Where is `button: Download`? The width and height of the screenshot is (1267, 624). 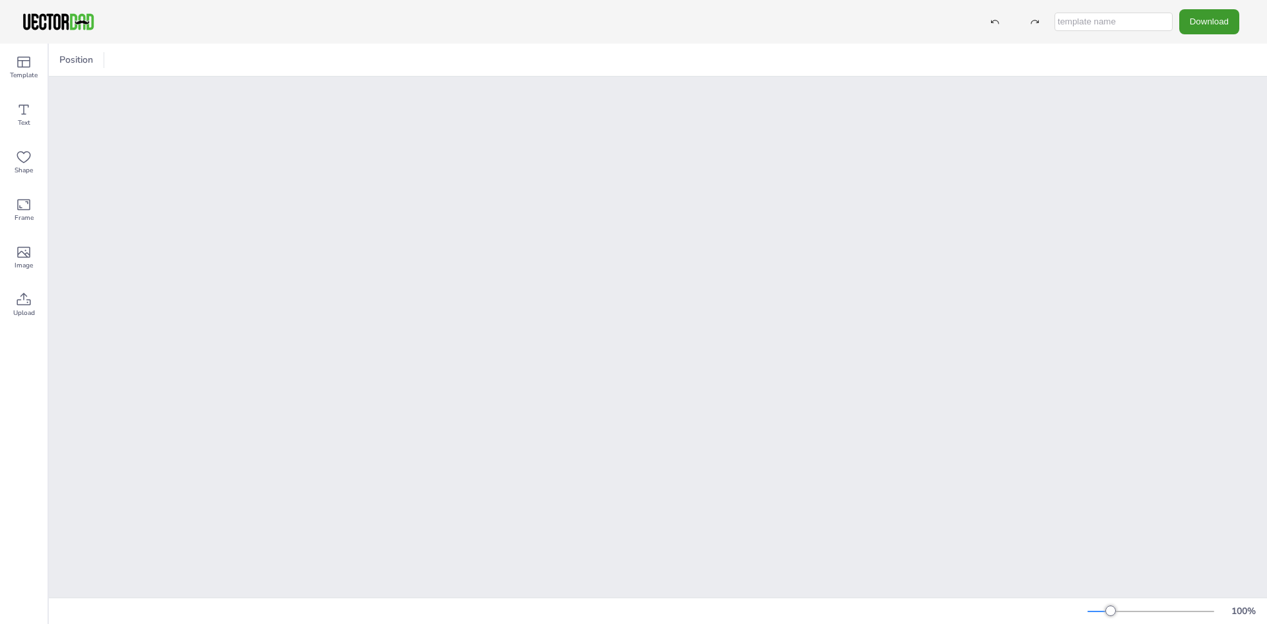 button: Download is located at coordinates (1209, 21).